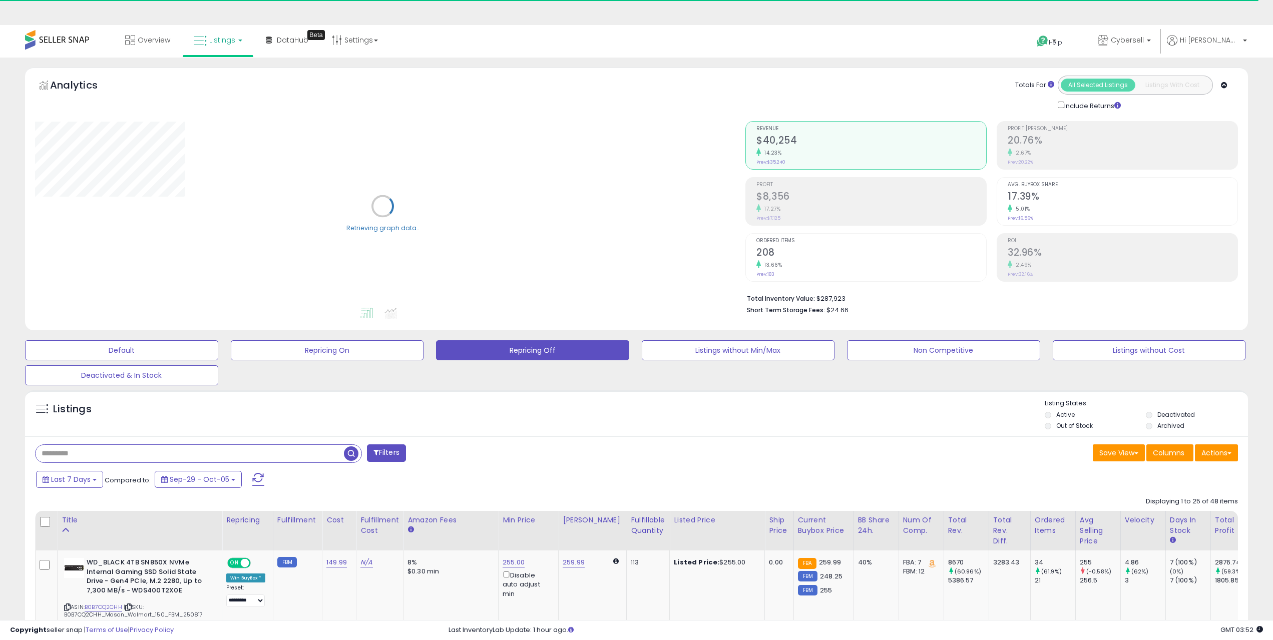 This screenshot has width=1273, height=640. What do you see at coordinates (355, 40) in the screenshot?
I see `a: Settings` at bounding box center [355, 40].